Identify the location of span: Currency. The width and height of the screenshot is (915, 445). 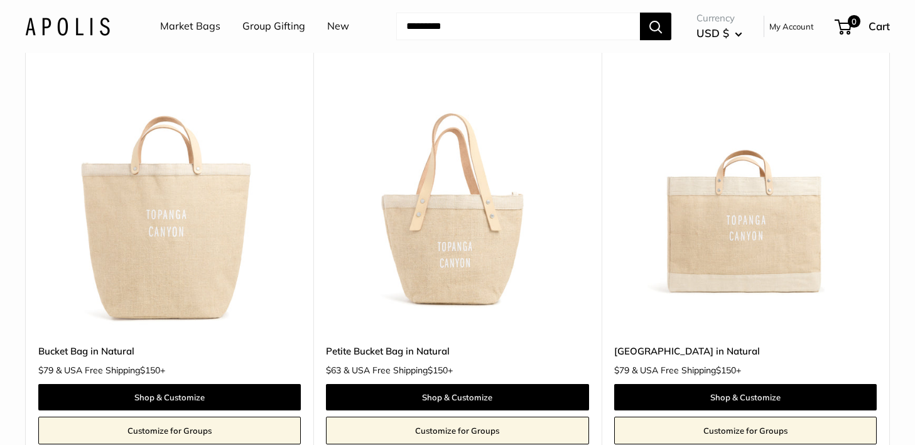
(719, 18).